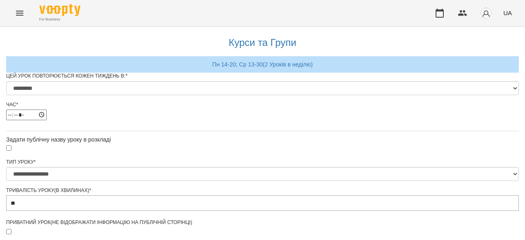  I want to click on div: Цей урок повторюється кожен тиждень в:, so click(262, 76).